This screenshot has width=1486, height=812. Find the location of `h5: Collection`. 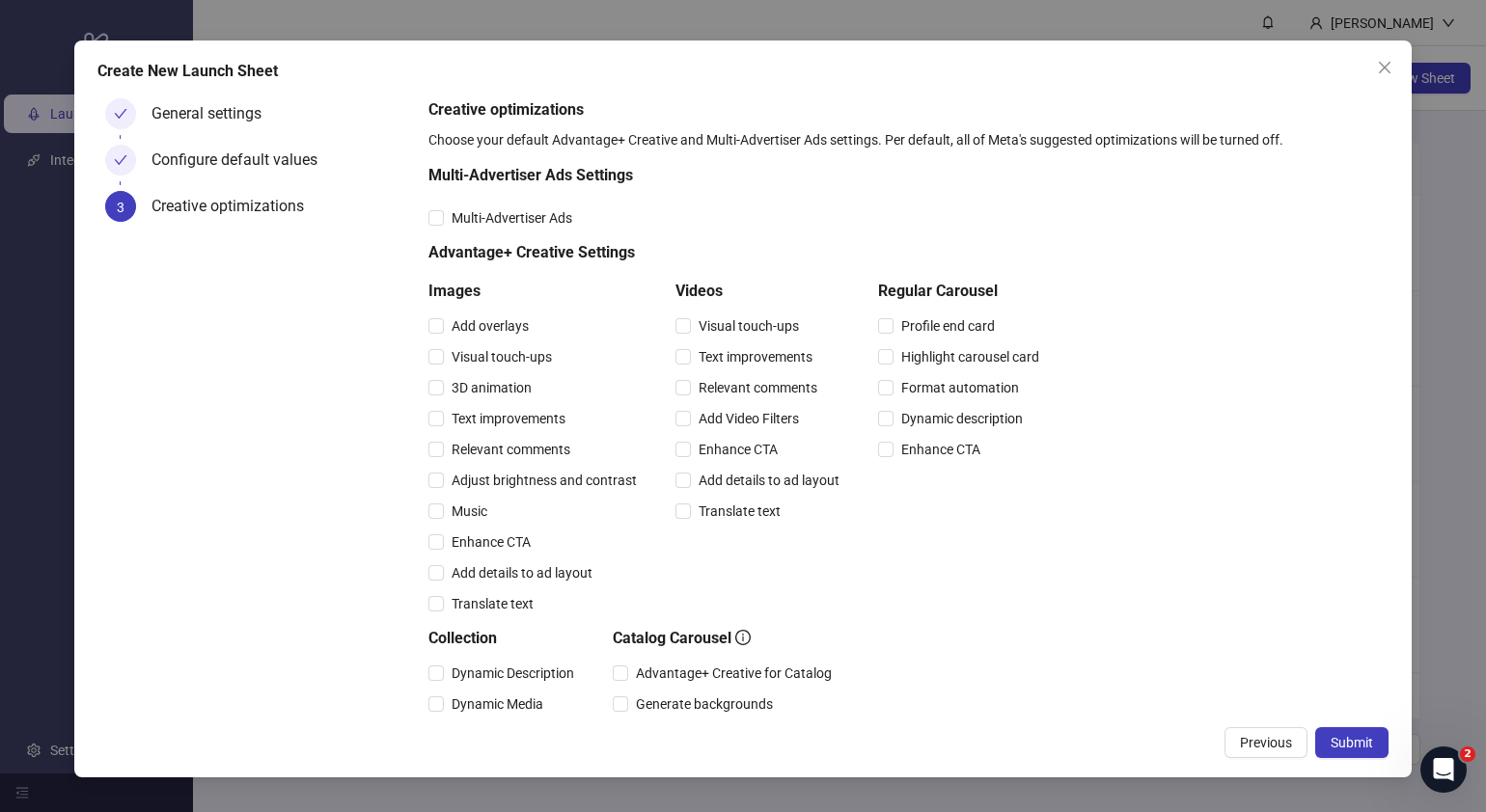

h5: Collection is located at coordinates (504, 638).